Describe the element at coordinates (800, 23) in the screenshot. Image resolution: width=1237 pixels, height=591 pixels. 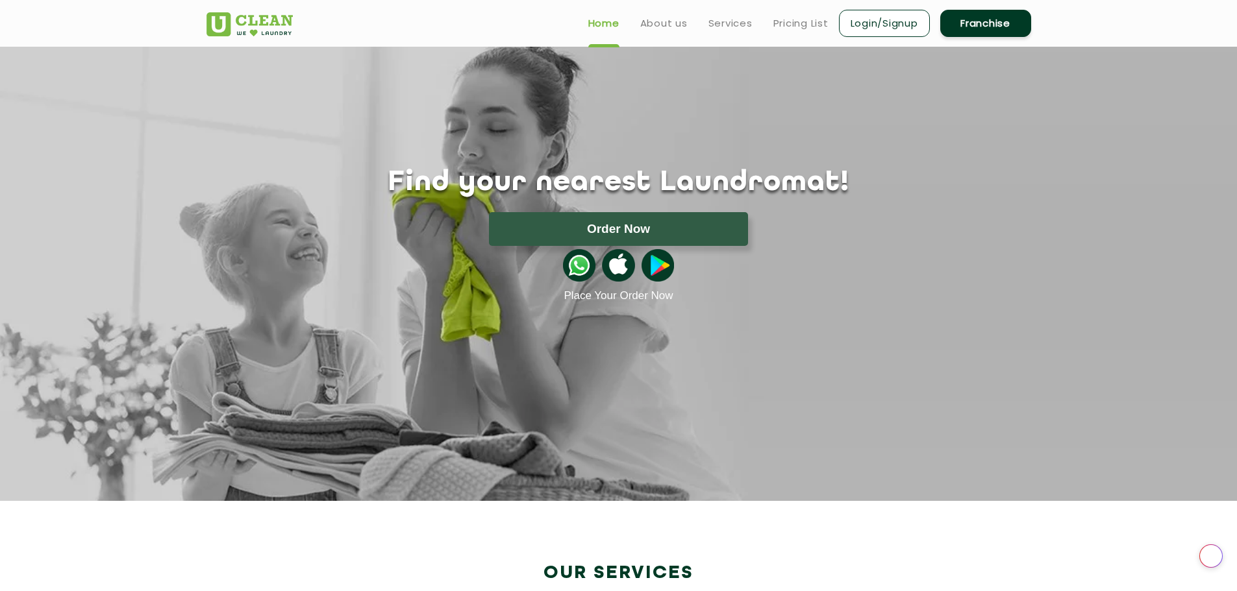
I see `a: Pricing List` at that location.